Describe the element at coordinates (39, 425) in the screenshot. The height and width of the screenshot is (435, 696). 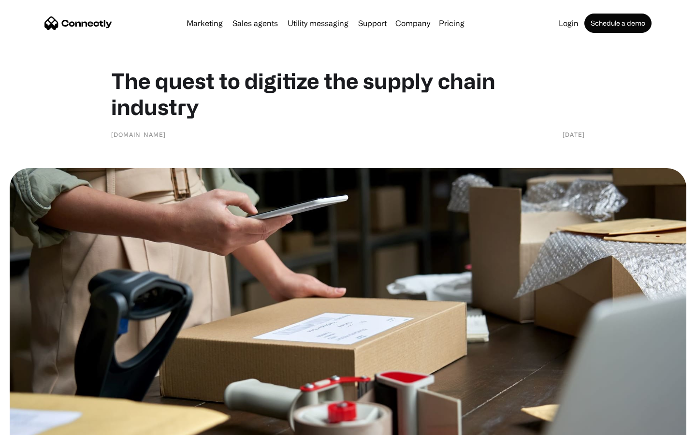
I see `ul: Language list` at that location.